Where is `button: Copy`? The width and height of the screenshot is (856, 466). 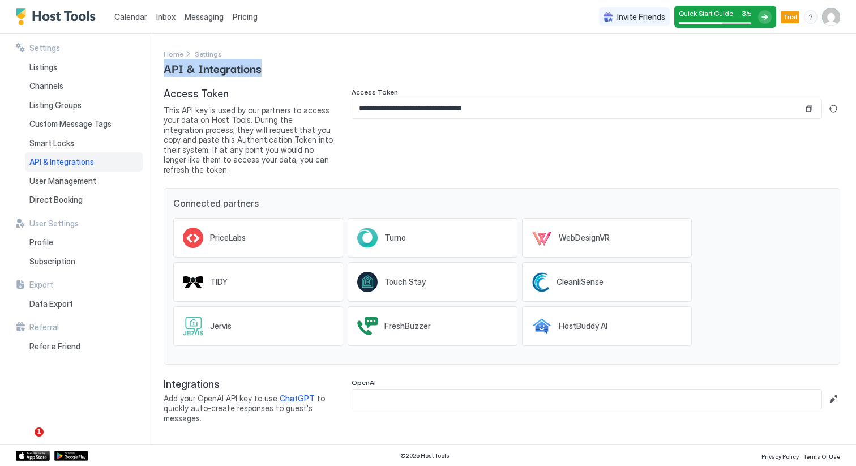 button: Copy is located at coordinates (809, 109).